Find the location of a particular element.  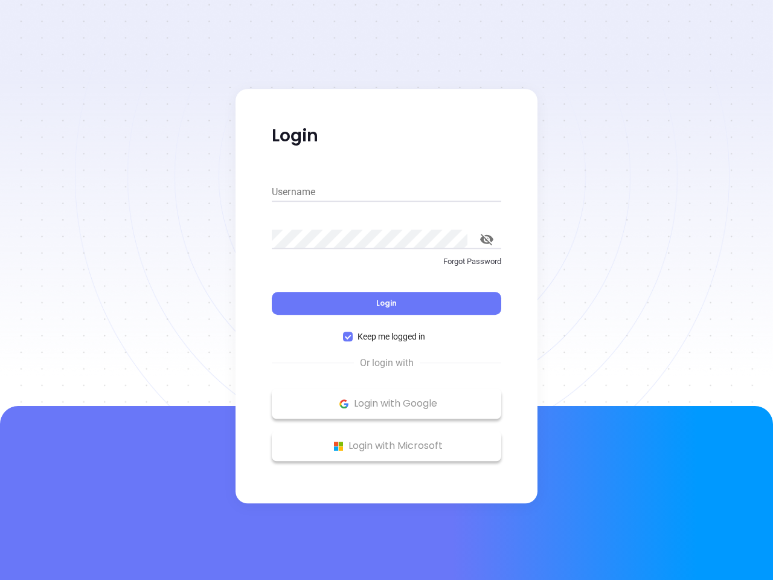

span: Login is located at coordinates (386, 303).